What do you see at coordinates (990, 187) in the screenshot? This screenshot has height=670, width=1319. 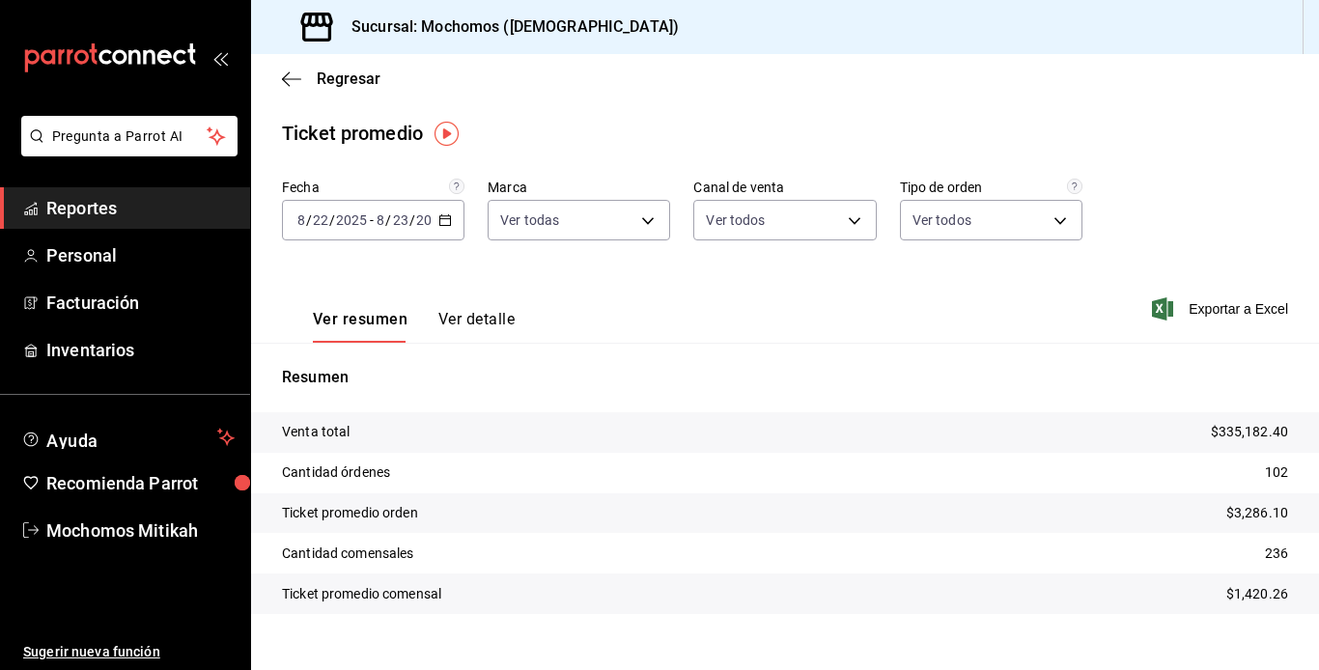 I see `label: Tipo de orden` at bounding box center [990, 187].